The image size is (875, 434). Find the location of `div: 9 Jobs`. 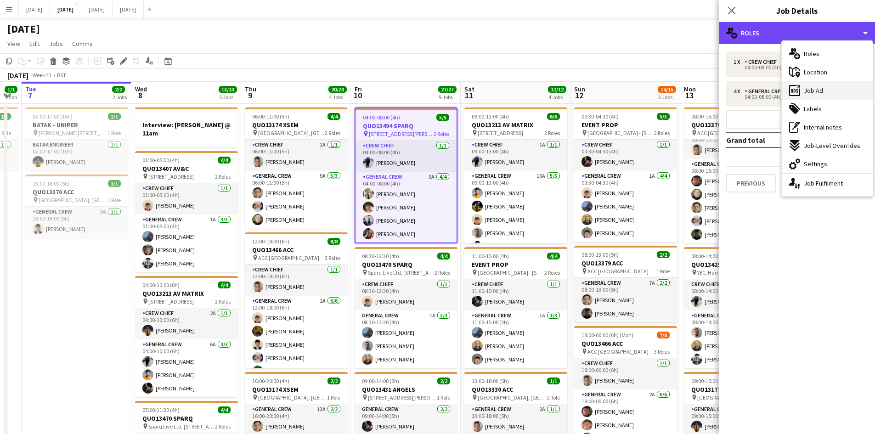

div: 9 Jobs is located at coordinates (447, 97).